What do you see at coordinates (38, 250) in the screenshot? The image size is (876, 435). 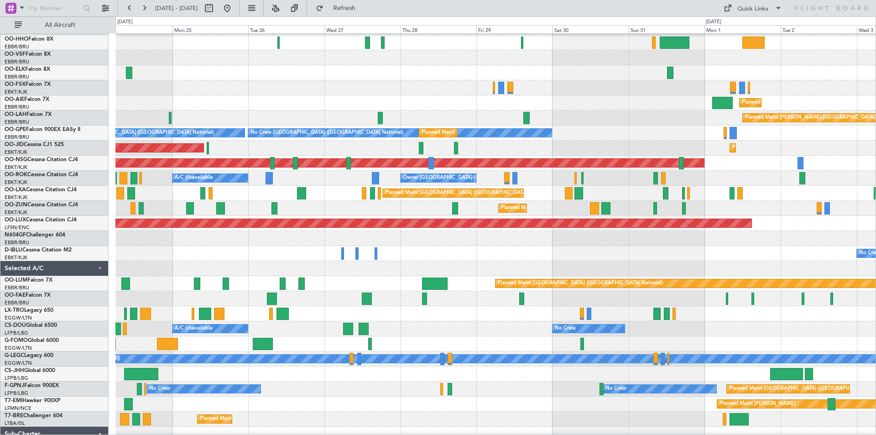 I see `a: D-IBLUCessna Citation M2` at bounding box center [38, 250].